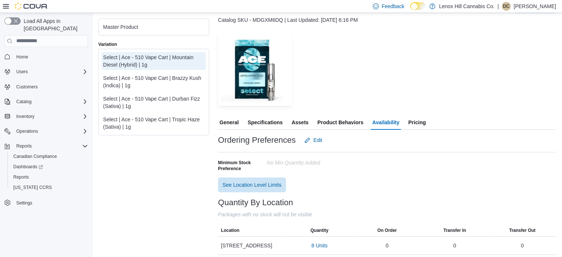 This screenshot has width=562, height=257. I want to click on span: Assets, so click(300, 122).